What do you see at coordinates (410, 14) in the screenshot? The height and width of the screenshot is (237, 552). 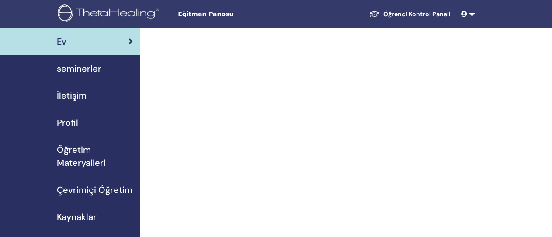 I see `a: Öğrenci Kontrol Paneli` at bounding box center [410, 14].